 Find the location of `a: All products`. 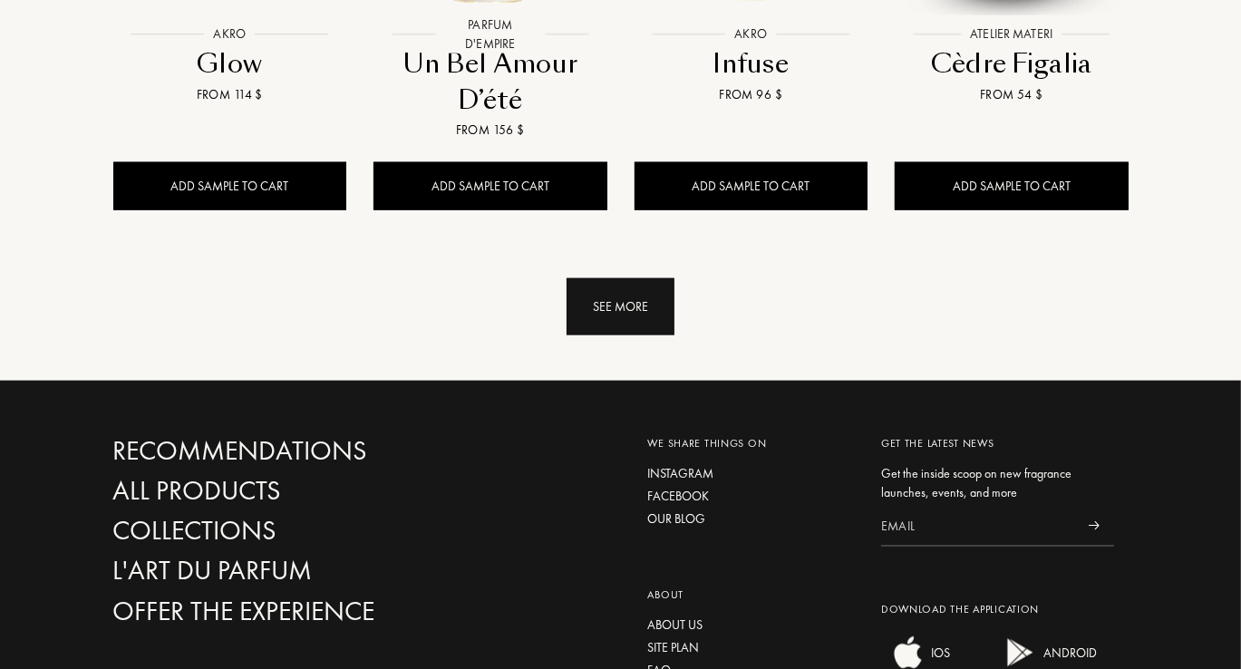

a: All products is located at coordinates (273, 490).